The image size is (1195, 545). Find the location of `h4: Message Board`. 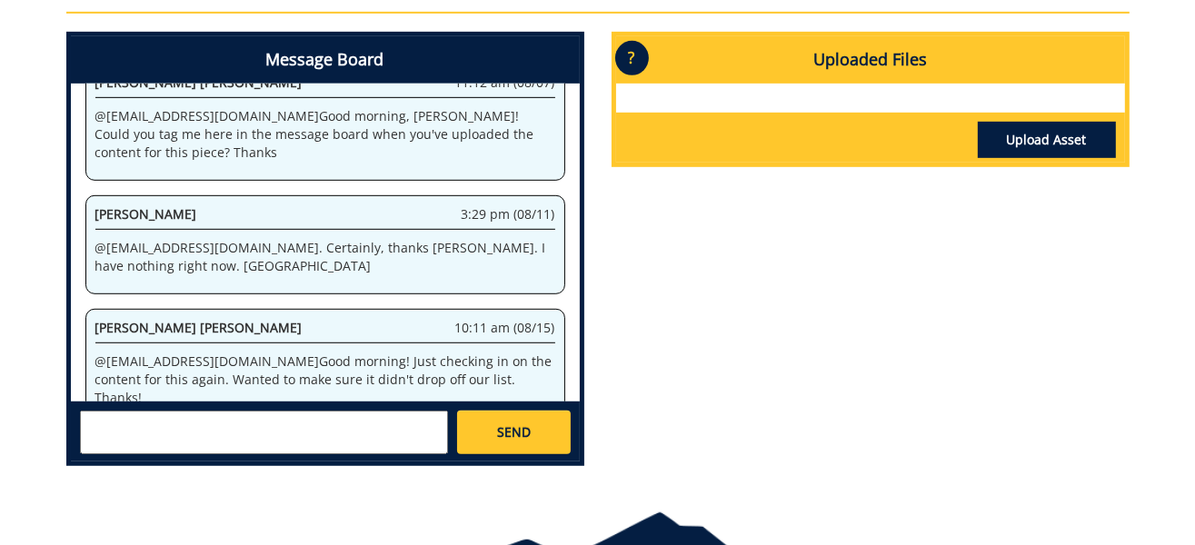

h4: Message Board is located at coordinates (325, 60).